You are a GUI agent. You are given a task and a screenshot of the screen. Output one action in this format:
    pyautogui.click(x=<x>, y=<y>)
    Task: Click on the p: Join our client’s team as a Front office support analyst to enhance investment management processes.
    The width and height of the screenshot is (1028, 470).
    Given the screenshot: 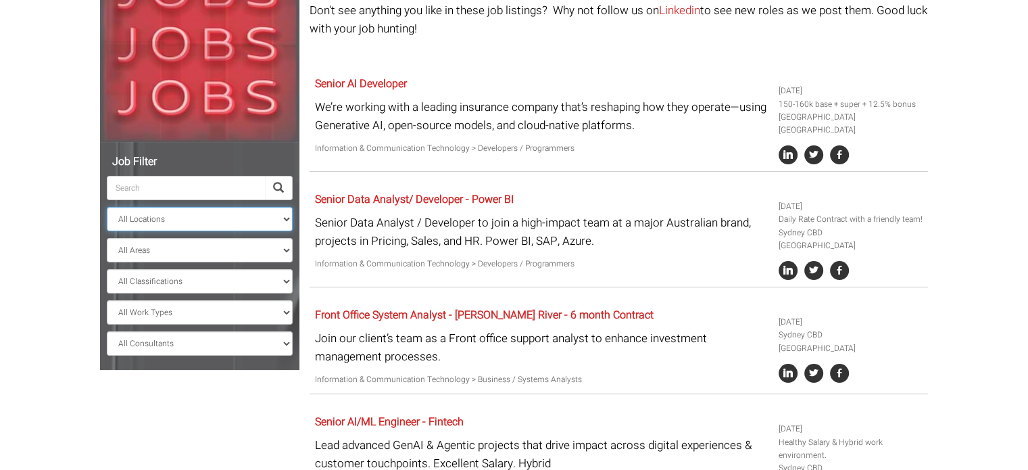 What is the action you would take?
    pyautogui.click(x=541, y=347)
    